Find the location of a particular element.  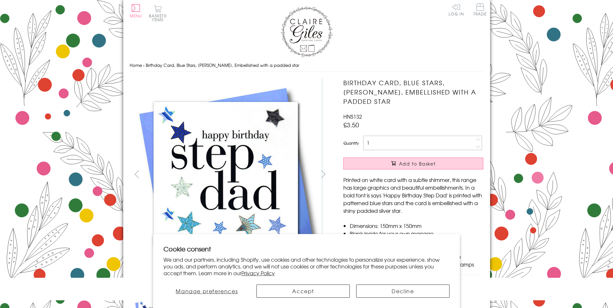

button: Basket0 items is located at coordinates (158, 13).